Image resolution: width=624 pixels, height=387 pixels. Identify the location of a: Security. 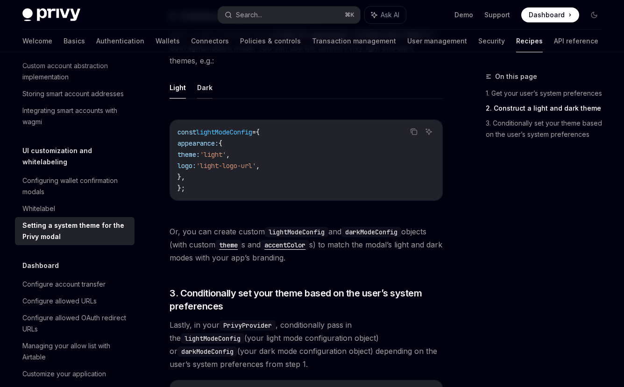
(491, 41).